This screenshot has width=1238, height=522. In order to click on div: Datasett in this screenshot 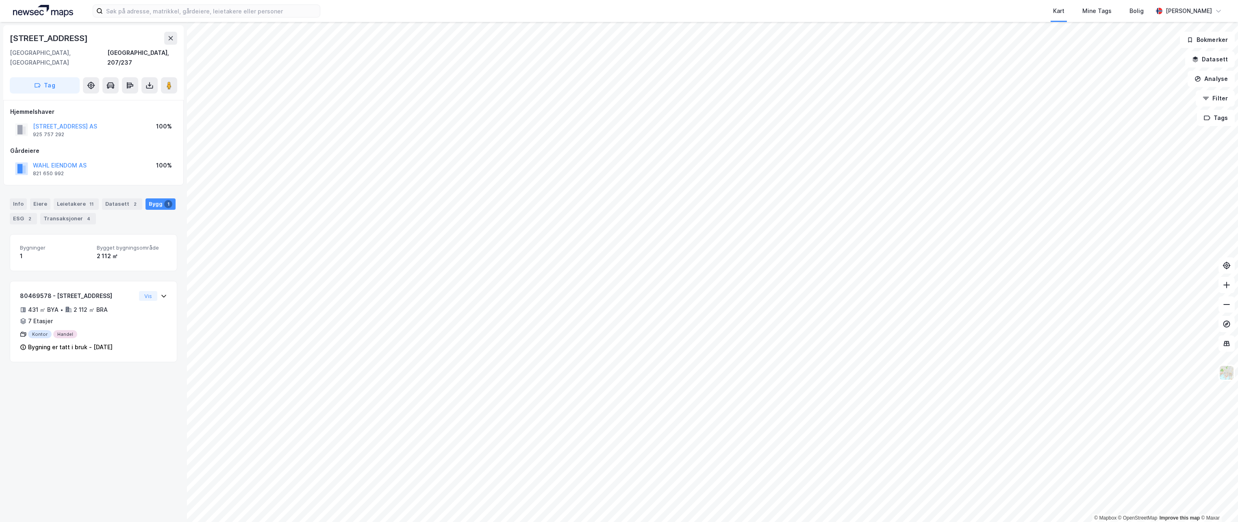, I will do `click(122, 204)`.